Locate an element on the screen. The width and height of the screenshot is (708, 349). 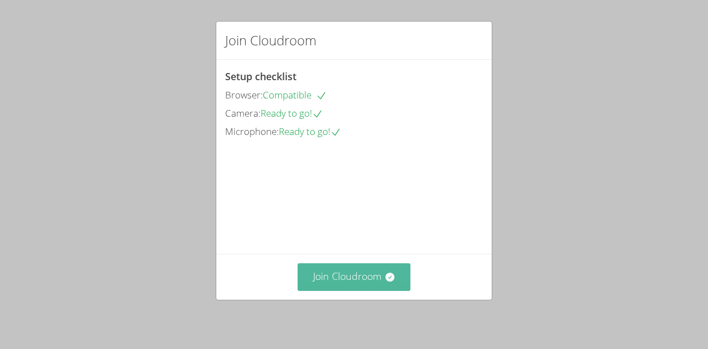
span: Browser: is located at coordinates (244, 95).